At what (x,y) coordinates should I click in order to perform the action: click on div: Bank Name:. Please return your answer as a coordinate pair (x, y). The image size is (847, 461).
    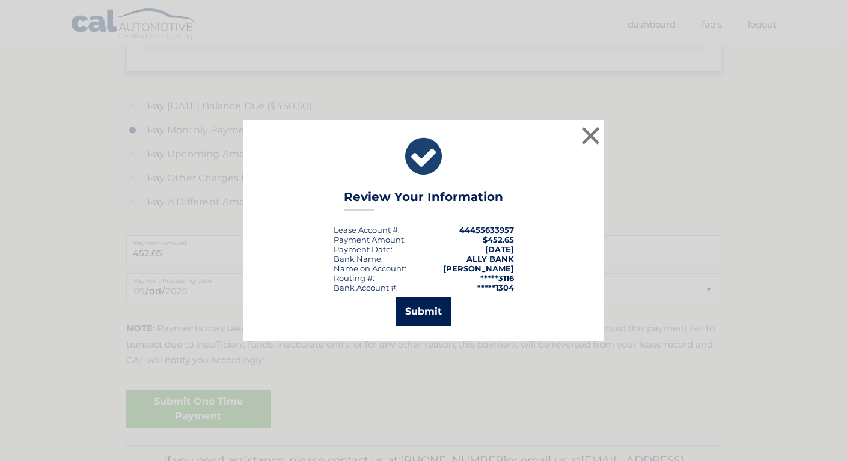
    Looking at the image, I should click on (358, 259).